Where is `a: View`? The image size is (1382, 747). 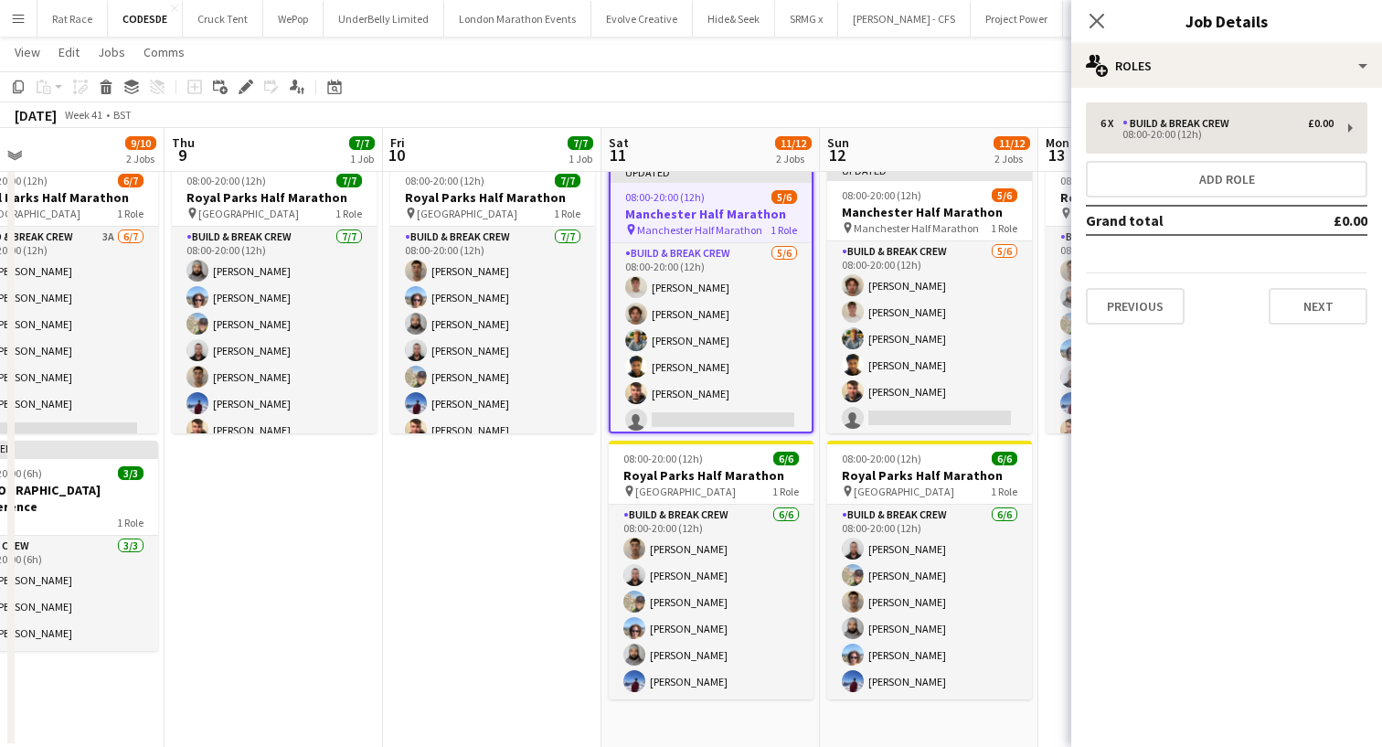
a: View is located at coordinates (27, 52).